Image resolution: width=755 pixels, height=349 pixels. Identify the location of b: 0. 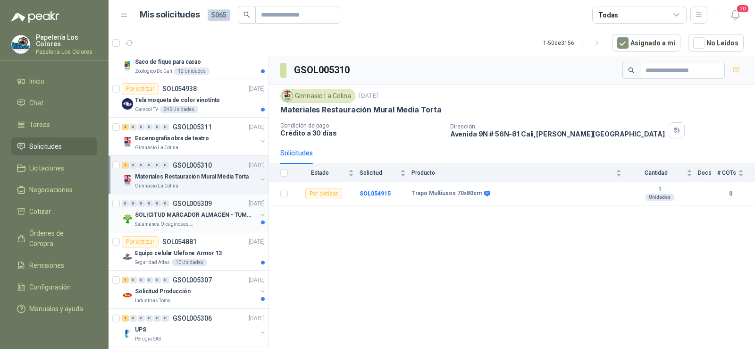
(731, 194).